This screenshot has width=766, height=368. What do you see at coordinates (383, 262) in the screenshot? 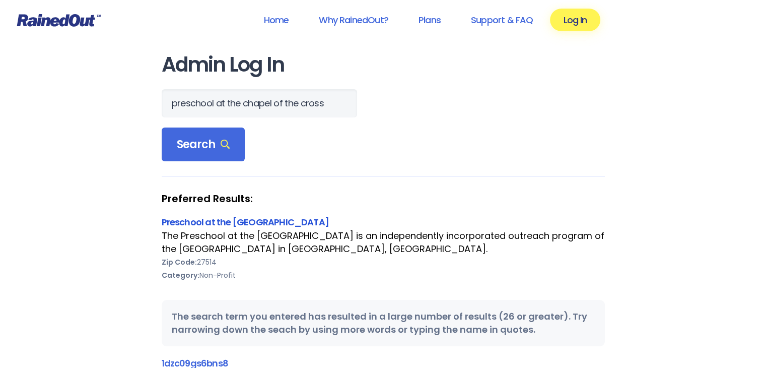
I see `div: 27514` at bounding box center [383, 262].